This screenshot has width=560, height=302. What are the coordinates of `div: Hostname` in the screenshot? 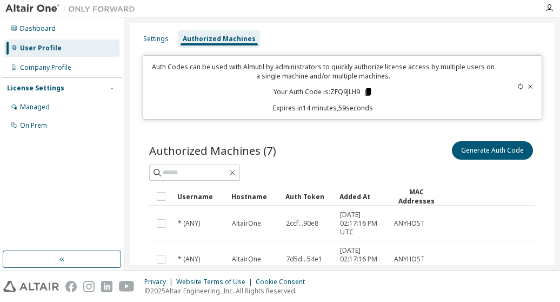 It's located at (254, 196).